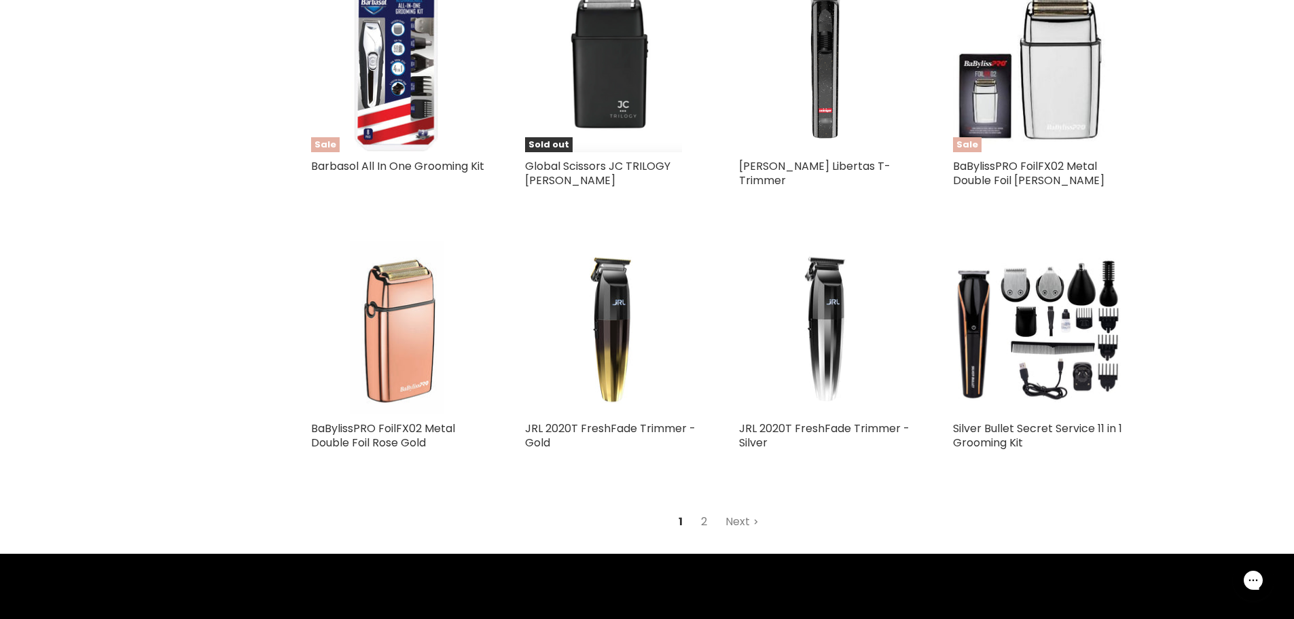 The width and height of the screenshot is (1294, 619). I want to click on a: 2, so click(703, 521).